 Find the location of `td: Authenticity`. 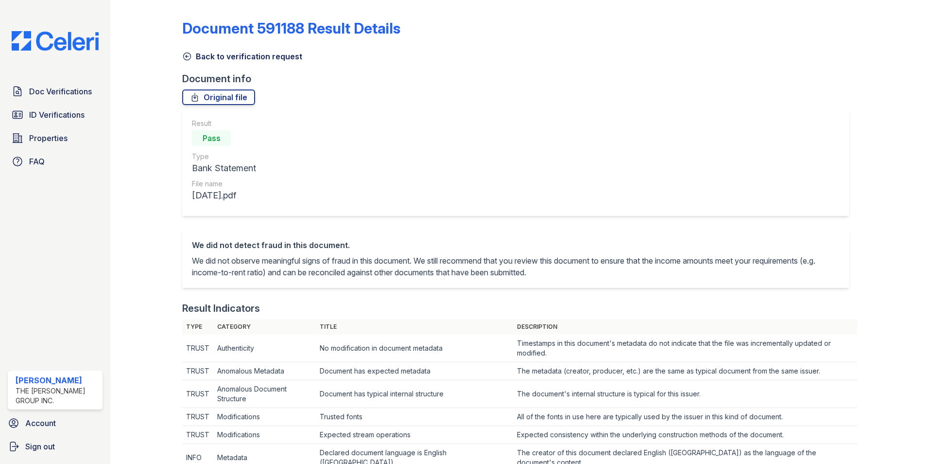

td: Authenticity is located at coordinates (264, 348).